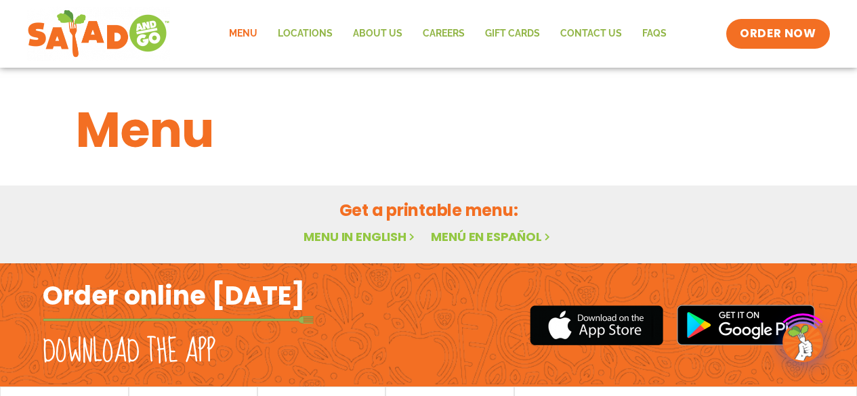  Describe the element at coordinates (492, 236) in the screenshot. I see `a: Menú en español` at that location.